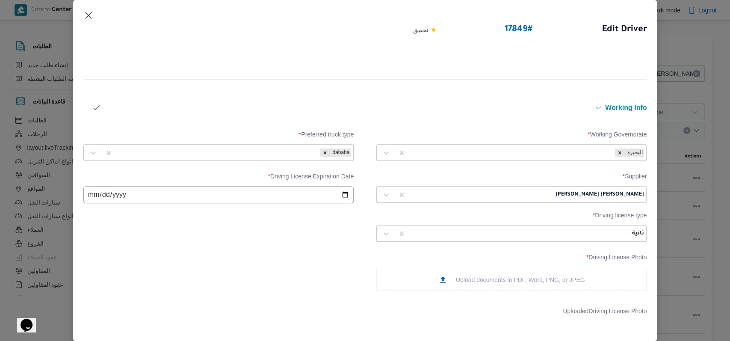 This screenshot has width=730, height=341. I want to click on input: DD/MM/YYY, so click(218, 194).